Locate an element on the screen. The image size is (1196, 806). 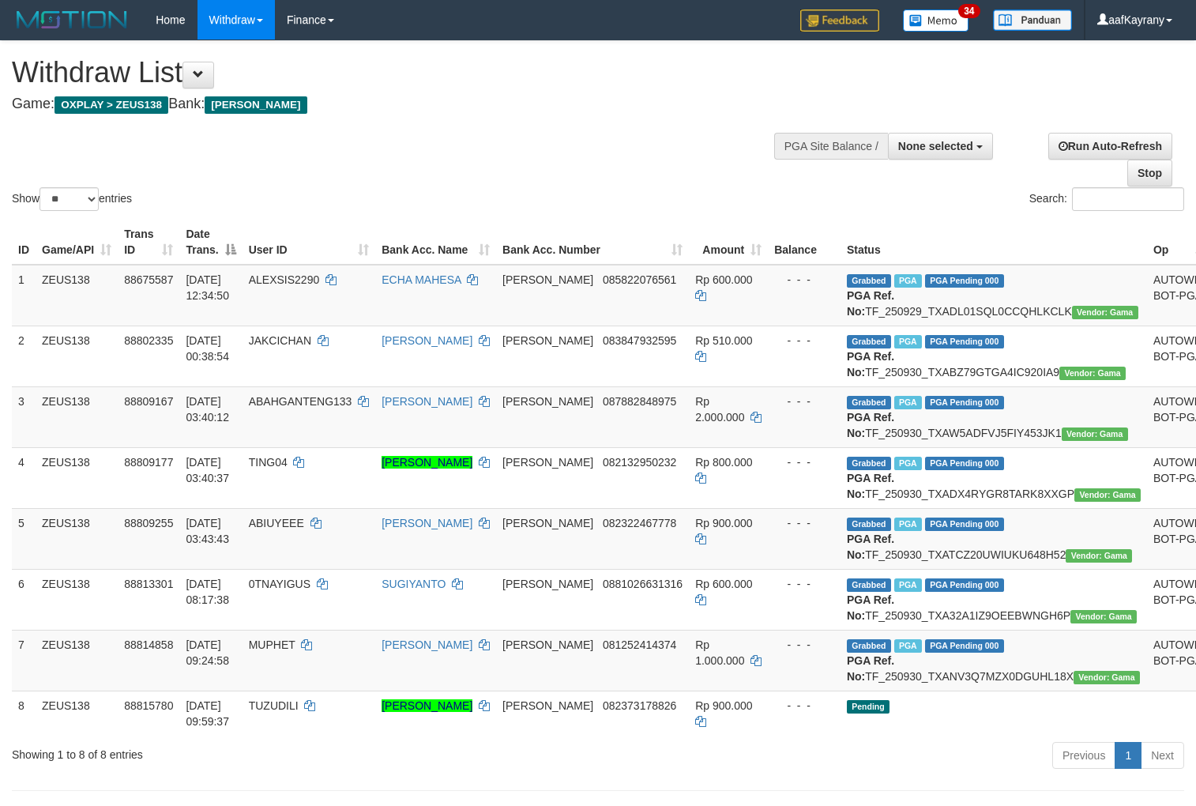
span: 34 is located at coordinates (968, 11).